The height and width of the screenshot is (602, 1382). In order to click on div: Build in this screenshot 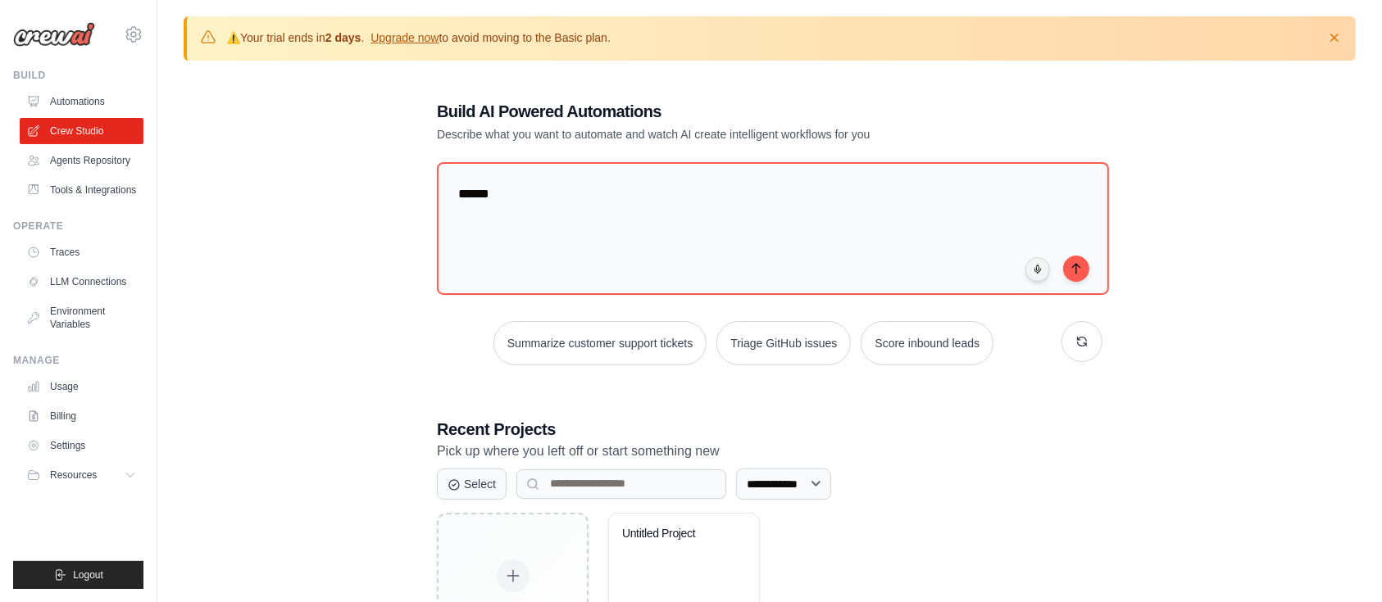, I will do `click(78, 75)`.